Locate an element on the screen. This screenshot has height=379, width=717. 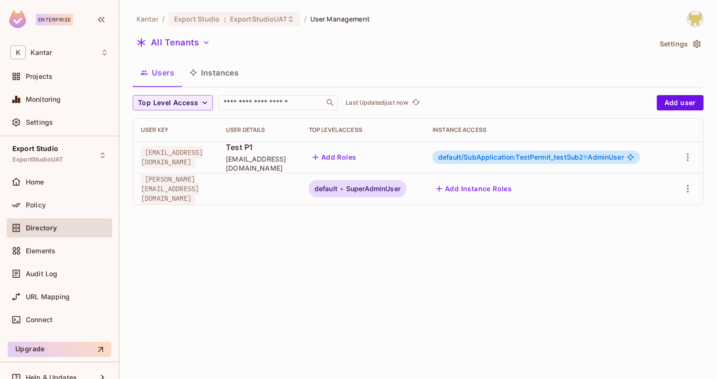
span: Settings is located at coordinates (39, 122).